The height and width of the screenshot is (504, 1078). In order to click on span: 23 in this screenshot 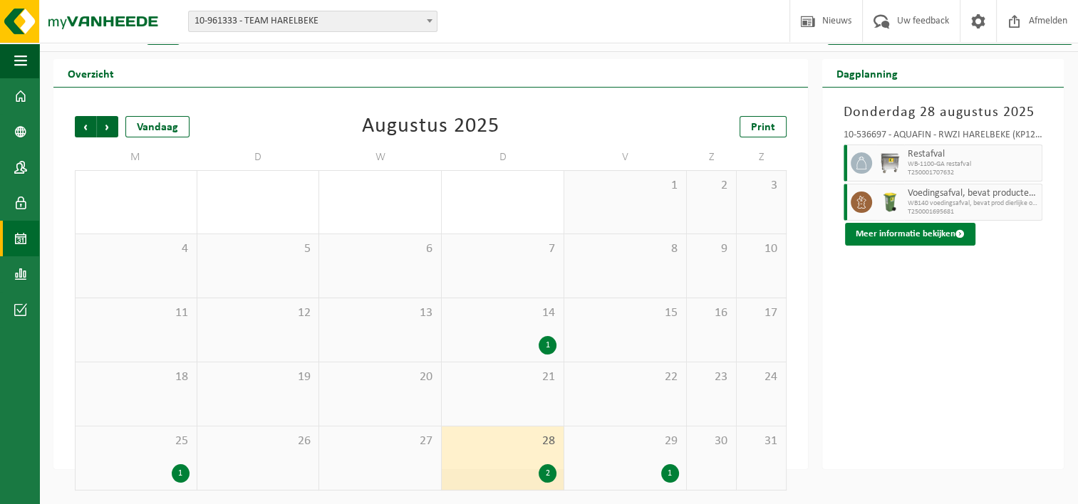, I will do `click(711, 378)`.